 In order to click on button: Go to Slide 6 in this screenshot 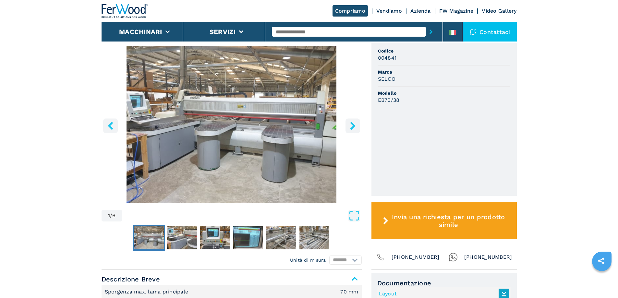, I will do `click(314, 238)`.